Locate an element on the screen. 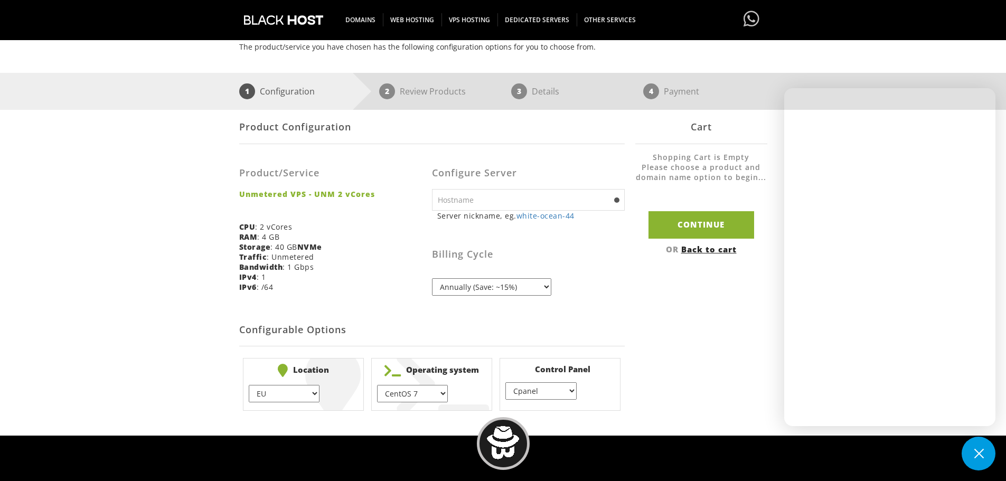 Image resolution: width=1006 pixels, height=481 pixels. b: NVMe is located at coordinates (309, 247).